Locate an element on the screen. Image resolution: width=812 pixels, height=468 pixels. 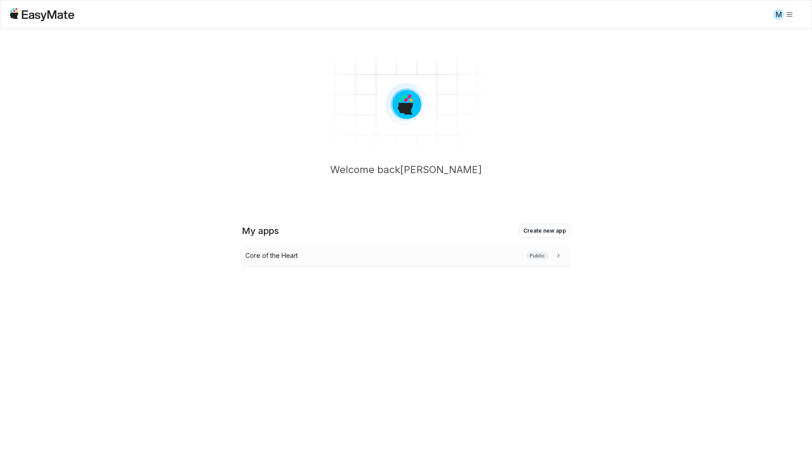
p: Core of the Heart is located at coordinates (272, 256).